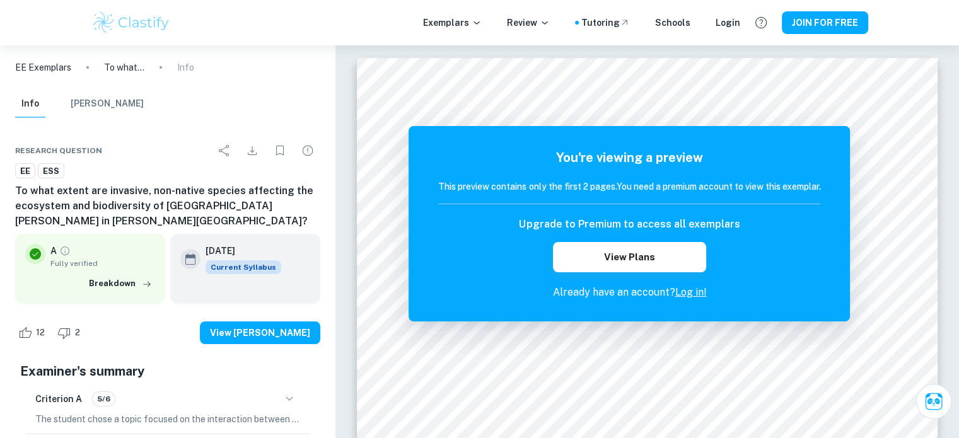 This screenshot has width=959, height=438. Describe the element at coordinates (131, 23) in the screenshot. I see `img: Clastify logo` at that location.